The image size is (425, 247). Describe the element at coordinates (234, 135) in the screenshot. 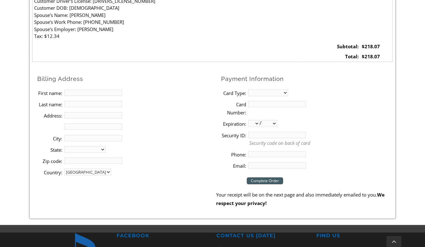

I see `label: Security ID:` at that location.